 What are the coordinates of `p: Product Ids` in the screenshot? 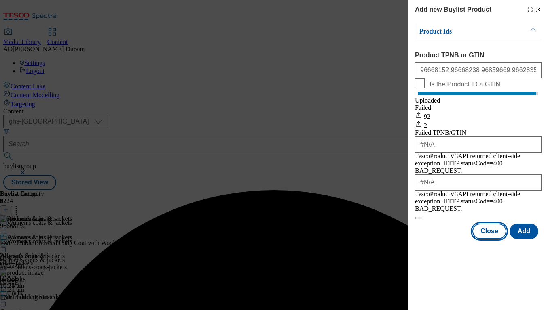 It's located at (462, 32).